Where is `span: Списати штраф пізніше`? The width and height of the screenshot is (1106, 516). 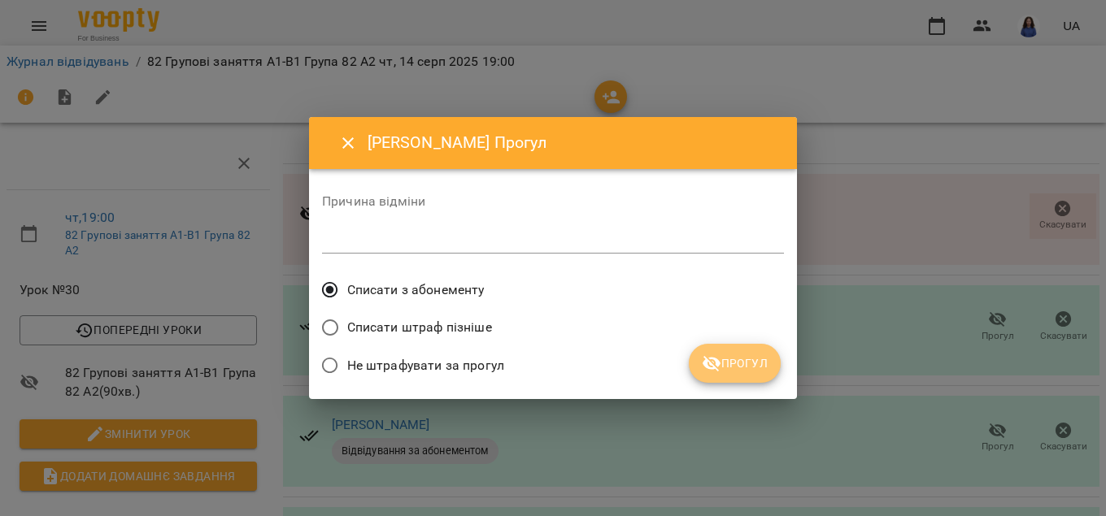
span: Списати штраф пізніше is located at coordinates (420, 328).